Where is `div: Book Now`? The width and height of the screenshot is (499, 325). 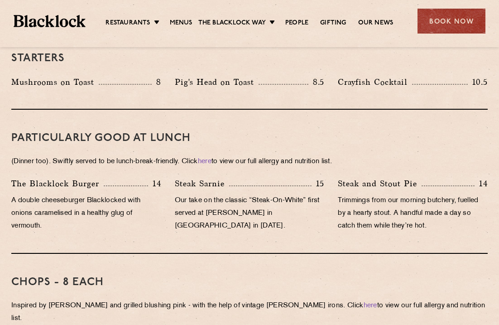
div: Book Now is located at coordinates (452, 21).